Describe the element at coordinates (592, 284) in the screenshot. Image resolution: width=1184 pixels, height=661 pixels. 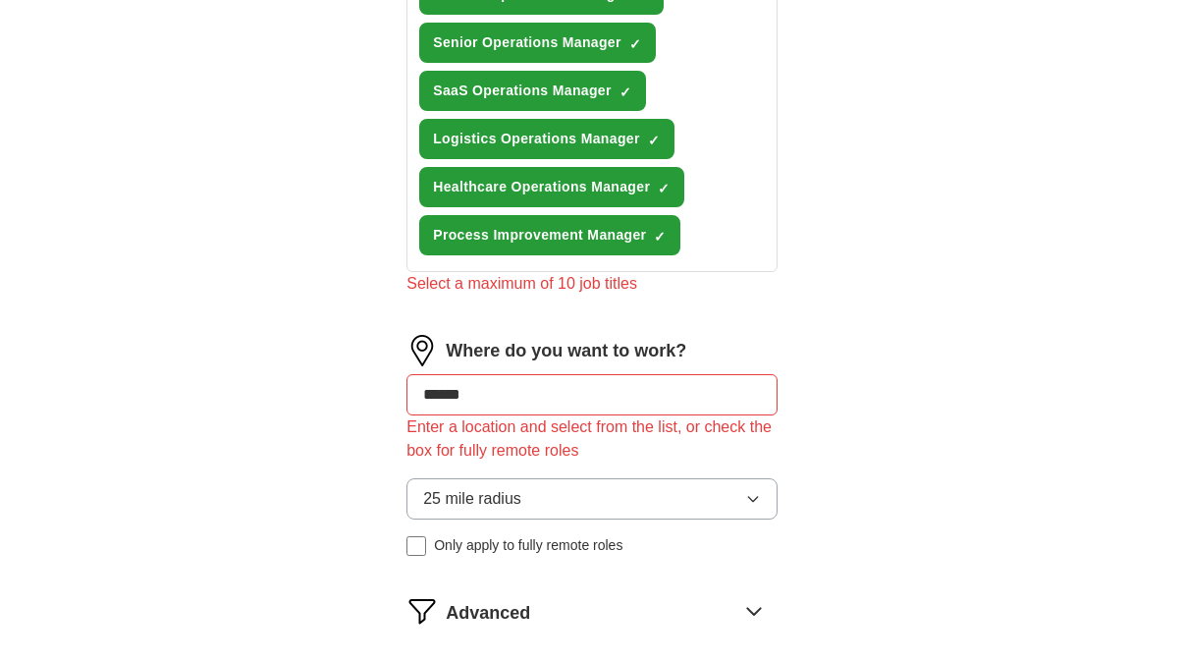
I see `div: Select a maximum of 10 job titles` at that location.